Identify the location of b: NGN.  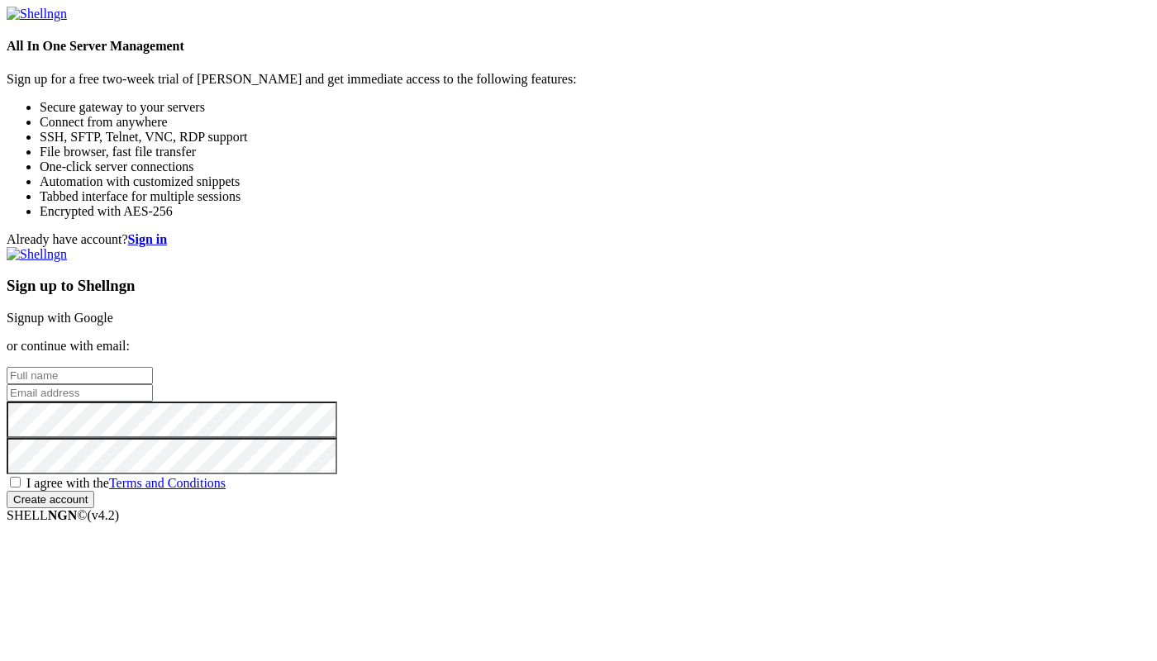
(63, 515).